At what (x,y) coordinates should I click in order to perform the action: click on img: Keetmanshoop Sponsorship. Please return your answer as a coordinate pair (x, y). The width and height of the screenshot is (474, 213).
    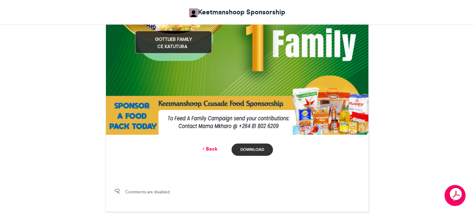
    Looking at the image, I should click on (193, 13).